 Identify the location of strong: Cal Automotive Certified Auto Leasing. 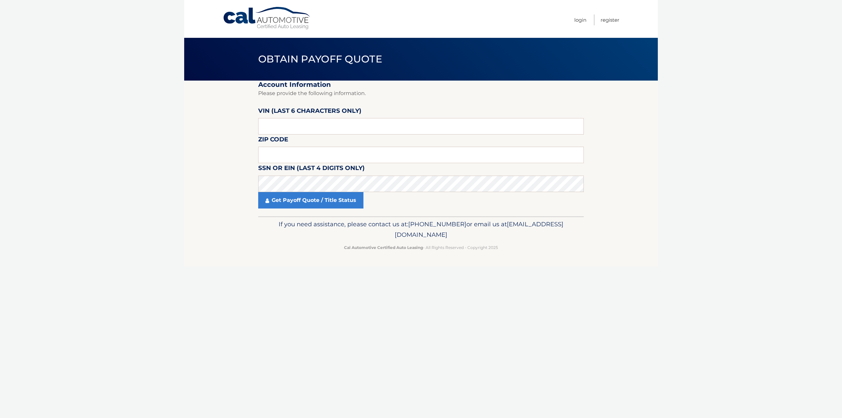
(384, 247).